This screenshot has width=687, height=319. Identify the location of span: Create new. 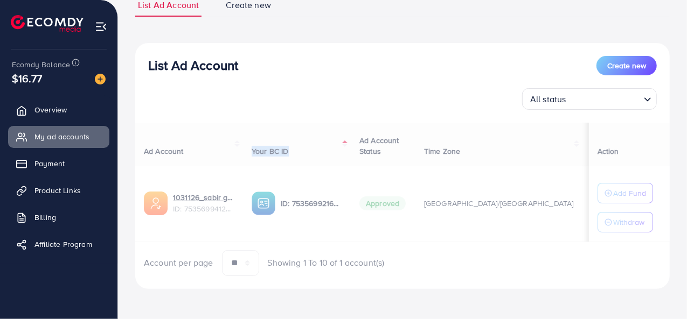
(626, 66).